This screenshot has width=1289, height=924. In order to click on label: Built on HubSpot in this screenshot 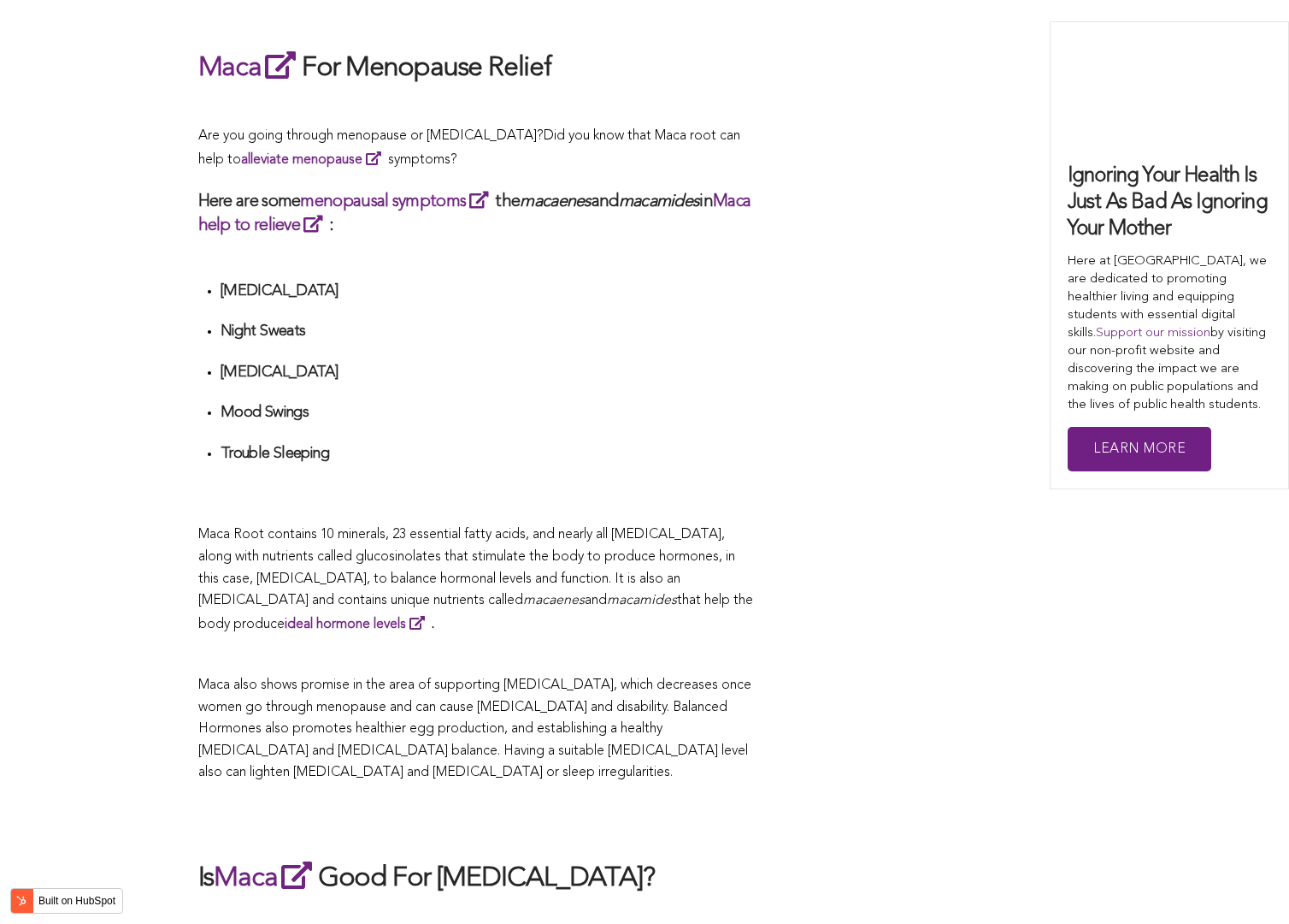, I will do `click(77, 901)`.